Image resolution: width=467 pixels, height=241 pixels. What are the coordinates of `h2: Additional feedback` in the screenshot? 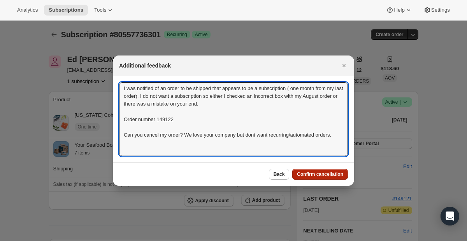 It's located at (145, 66).